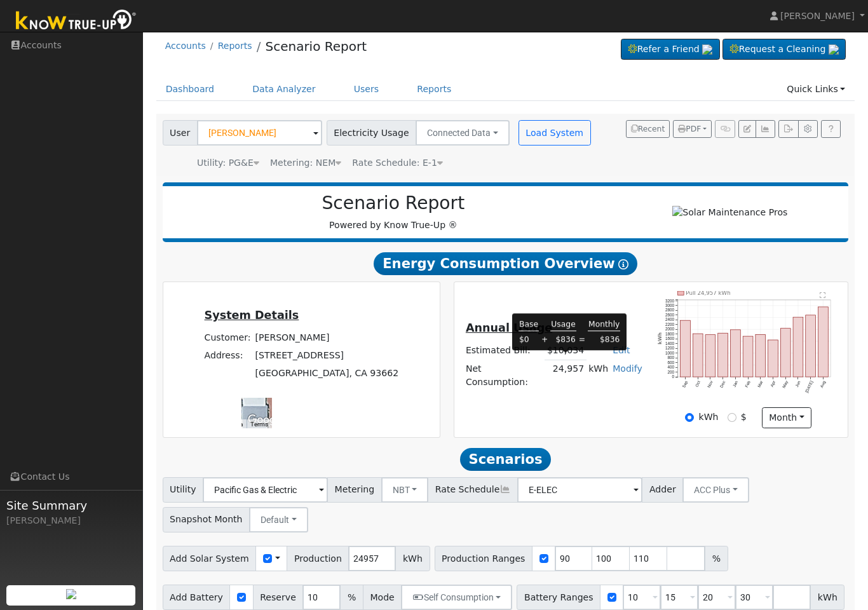 The height and width of the screenshot is (610, 868). I want to click on span: Reserve, so click(278, 597).